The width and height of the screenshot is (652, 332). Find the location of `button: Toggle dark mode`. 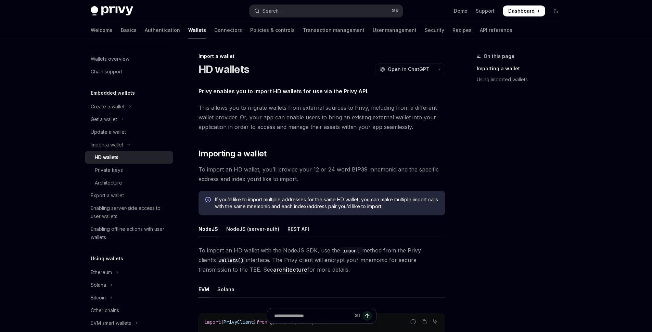

button: Toggle dark mode is located at coordinates (557, 11).